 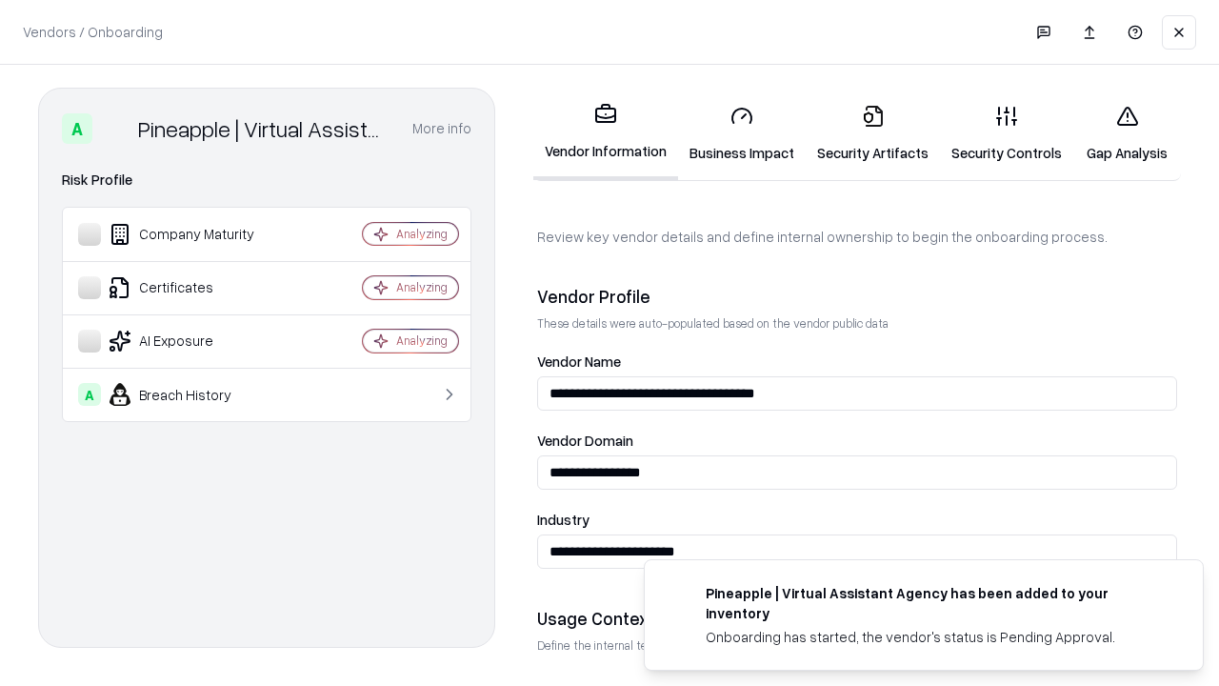 What do you see at coordinates (857, 361) in the screenshot?
I see `label: Vendor Name` at bounding box center [857, 361].